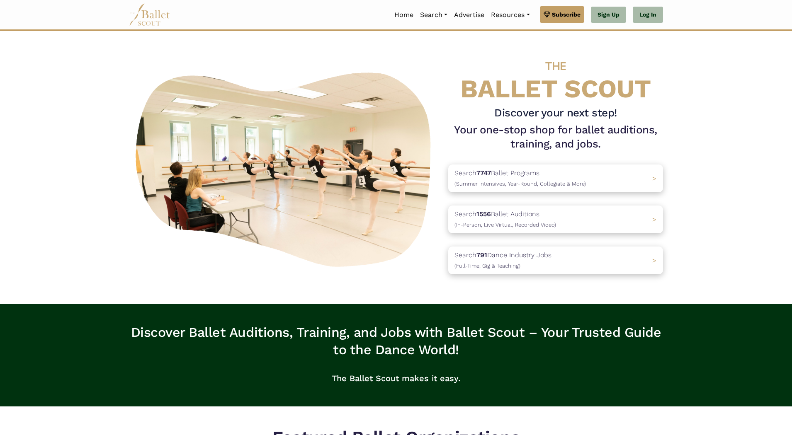 The image size is (792, 435). What do you see at coordinates (505, 219) in the screenshot?
I see `p: Search Ballet Auditions` at bounding box center [505, 219].